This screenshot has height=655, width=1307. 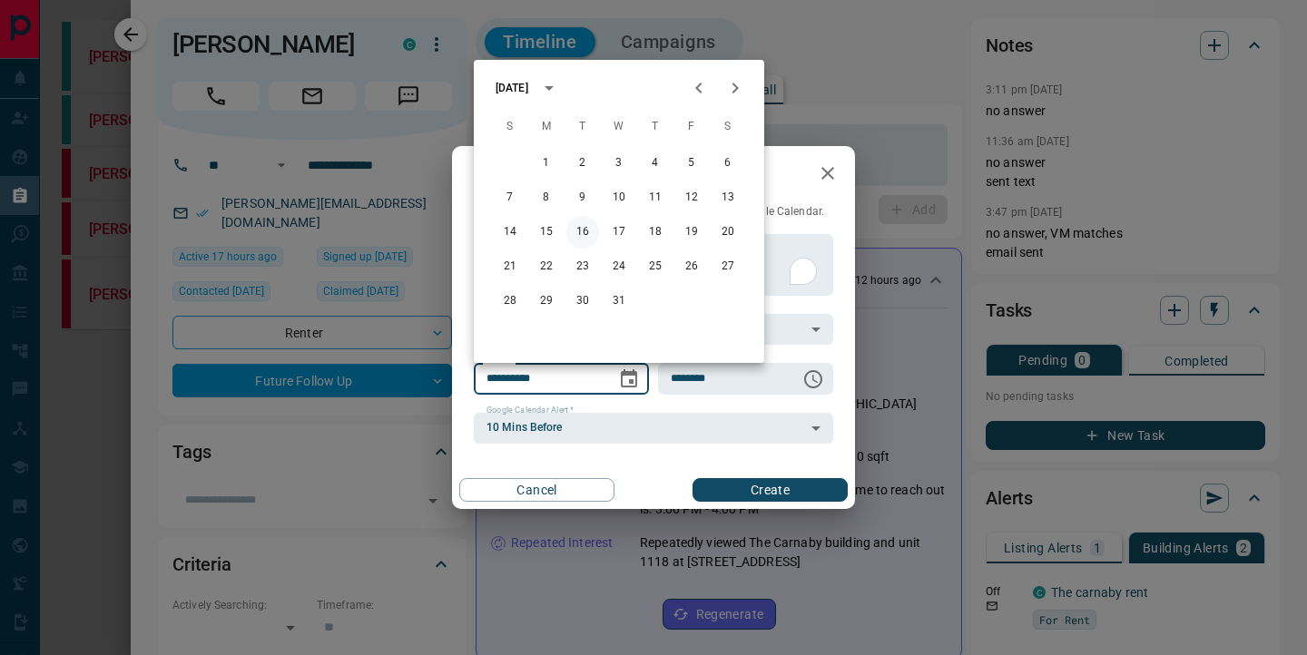 I want to click on button: 9, so click(x=583, y=198).